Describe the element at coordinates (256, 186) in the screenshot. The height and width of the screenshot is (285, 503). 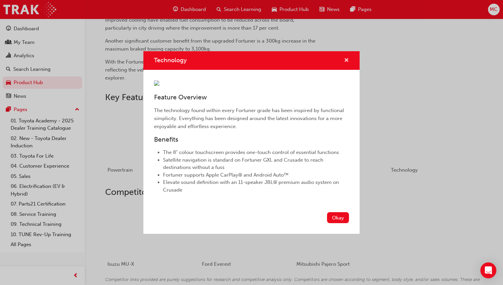
I see `li: Elevate sound definition with an 11-speaker JBL® premium audio system on Crusade` at that location.